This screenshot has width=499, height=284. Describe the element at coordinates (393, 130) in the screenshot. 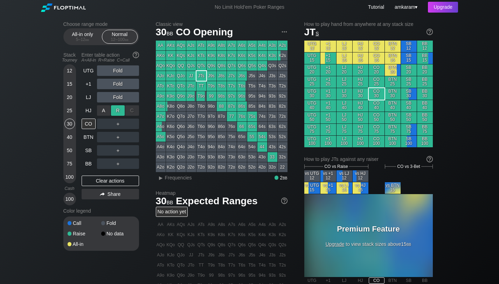

I see `div: BTN 75` at that location.